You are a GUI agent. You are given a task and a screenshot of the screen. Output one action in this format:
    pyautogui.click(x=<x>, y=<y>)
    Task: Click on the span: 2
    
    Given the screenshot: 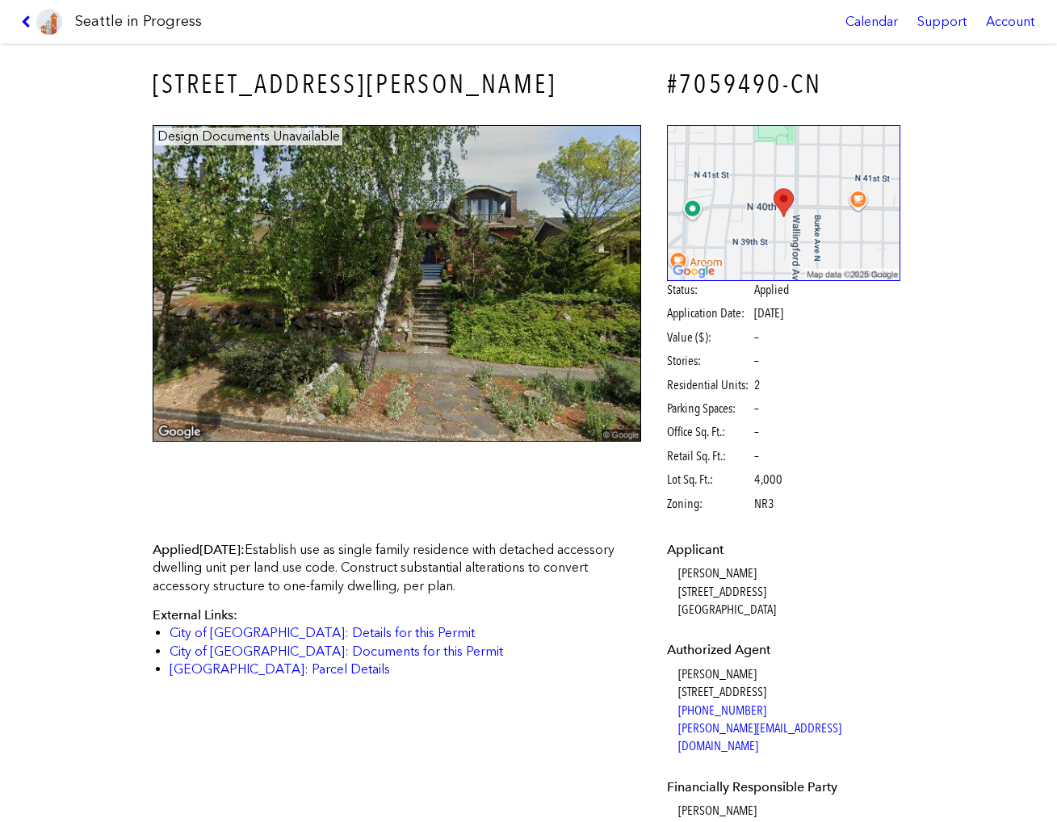 What is the action you would take?
    pyautogui.click(x=757, y=385)
    